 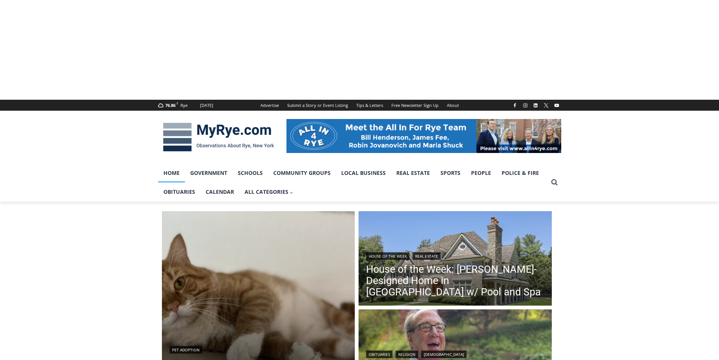 What do you see at coordinates (407, 354) in the screenshot?
I see `a: Religion` at bounding box center [407, 354].